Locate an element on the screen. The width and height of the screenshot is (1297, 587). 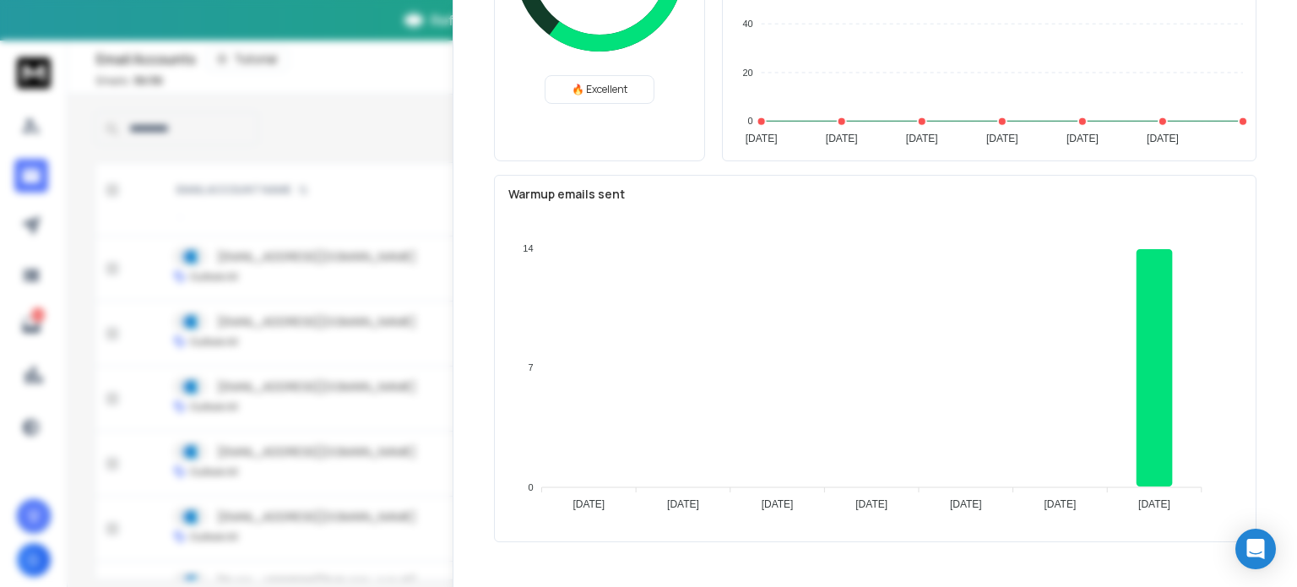
div: Open Intercom Messenger is located at coordinates (1256, 549).